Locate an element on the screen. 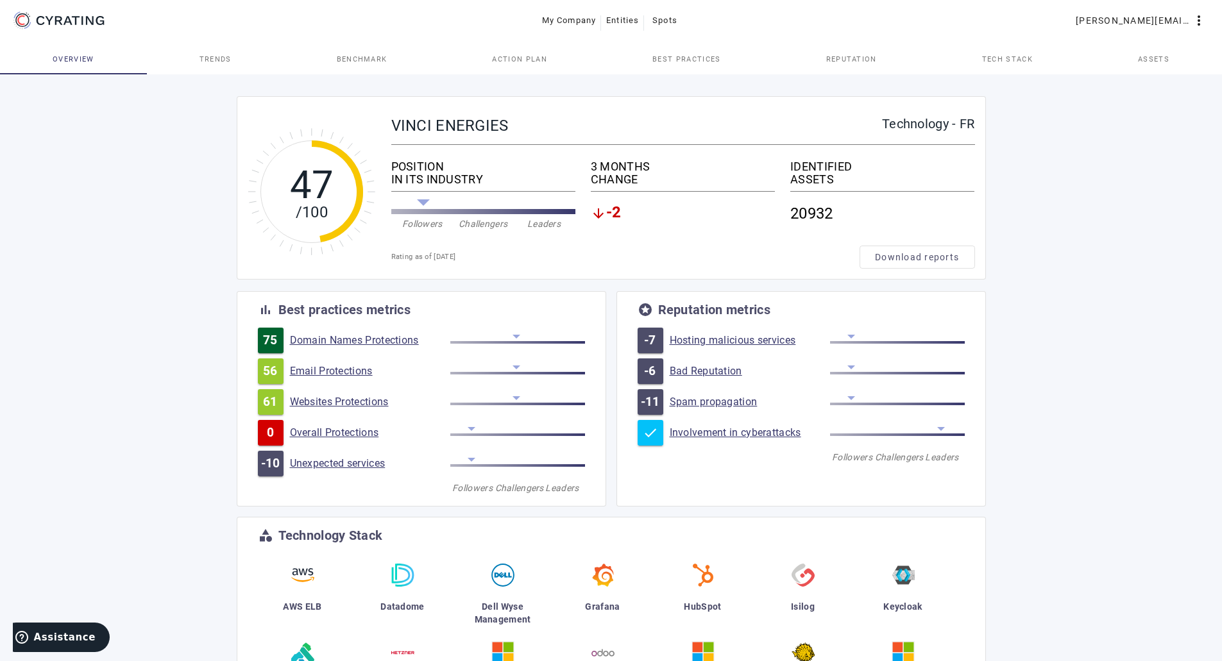  span: -11 is located at coordinates (650, 402).